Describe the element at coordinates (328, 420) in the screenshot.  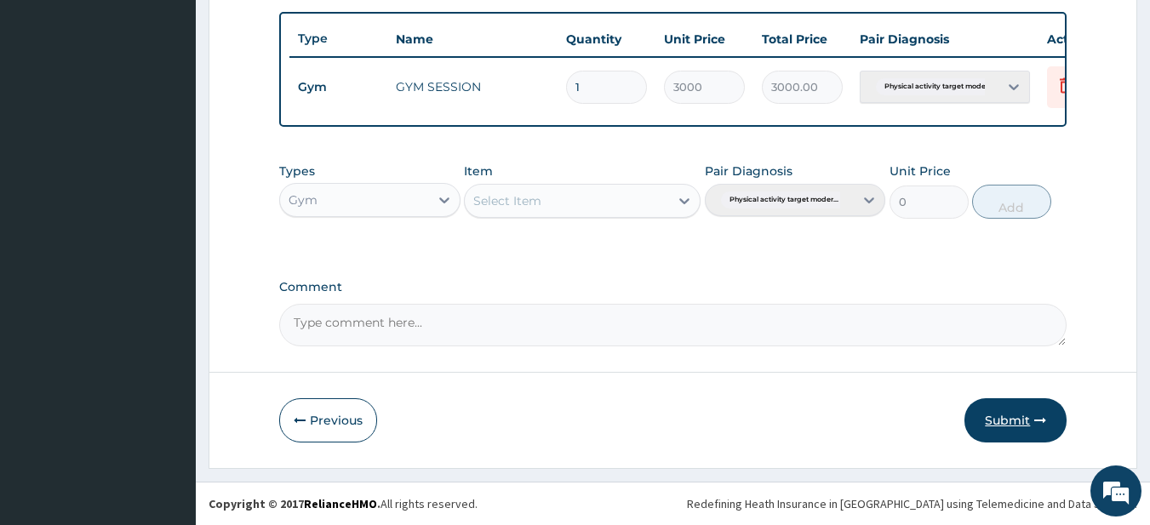
I see `button: Previous` at that location.